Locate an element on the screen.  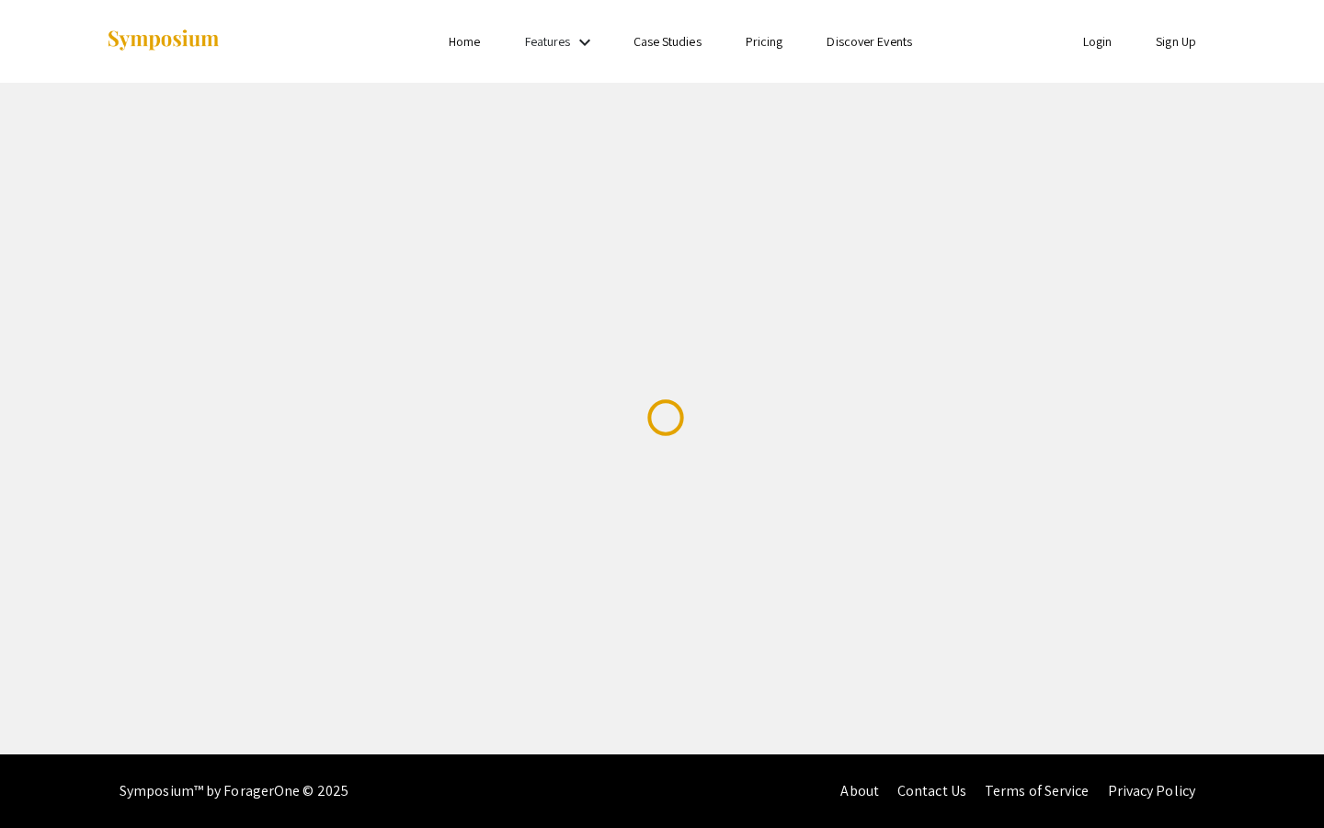
a: Case Studies is located at coordinates (668, 41).